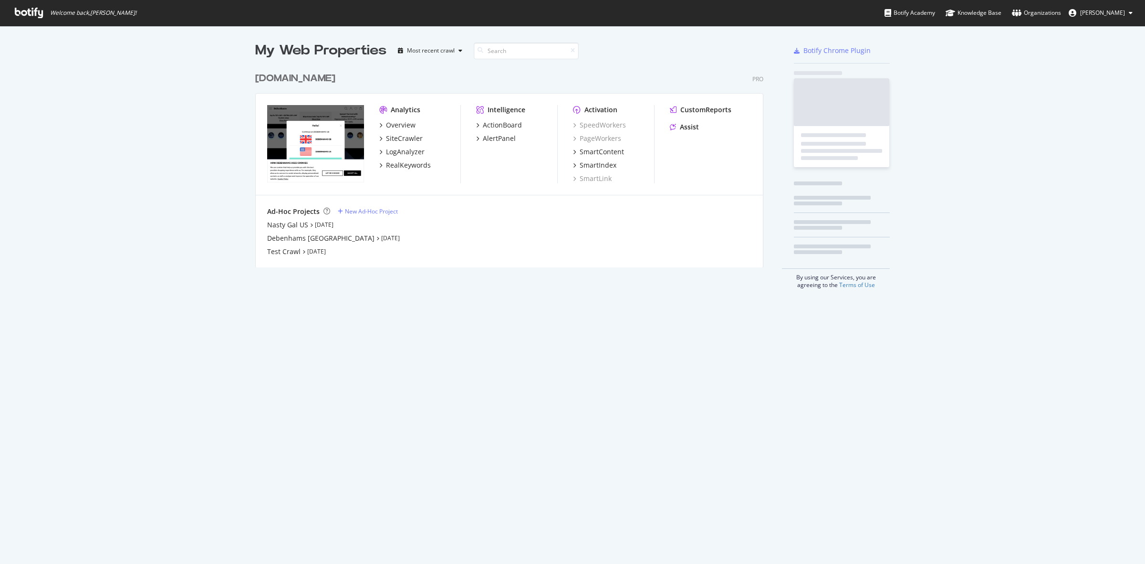 Image resolution: width=1145 pixels, height=564 pixels. I want to click on div: Botify Academy, so click(910, 13).